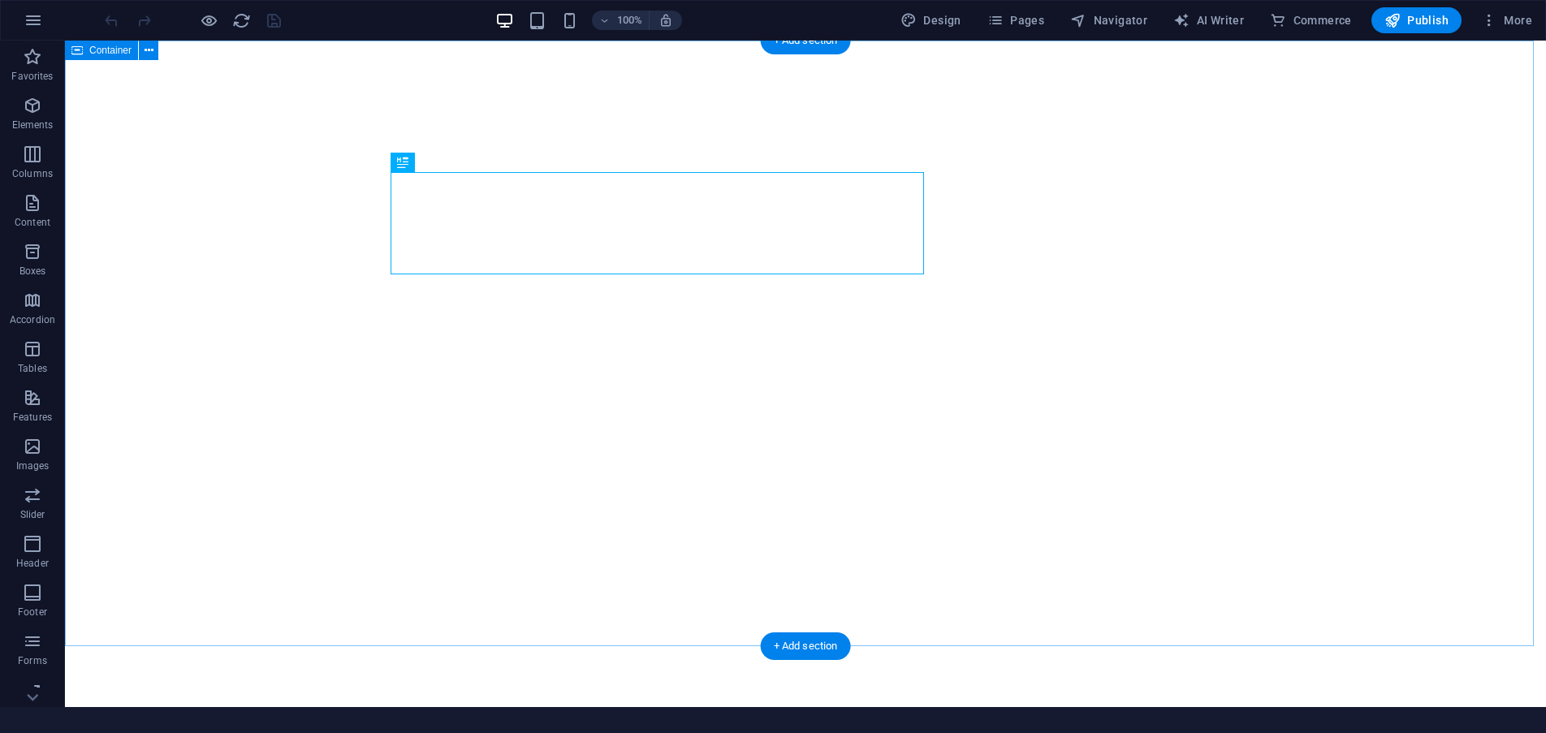 This screenshot has height=733, width=1546. Describe the element at coordinates (1416, 20) in the screenshot. I see `span: Publish` at that location.